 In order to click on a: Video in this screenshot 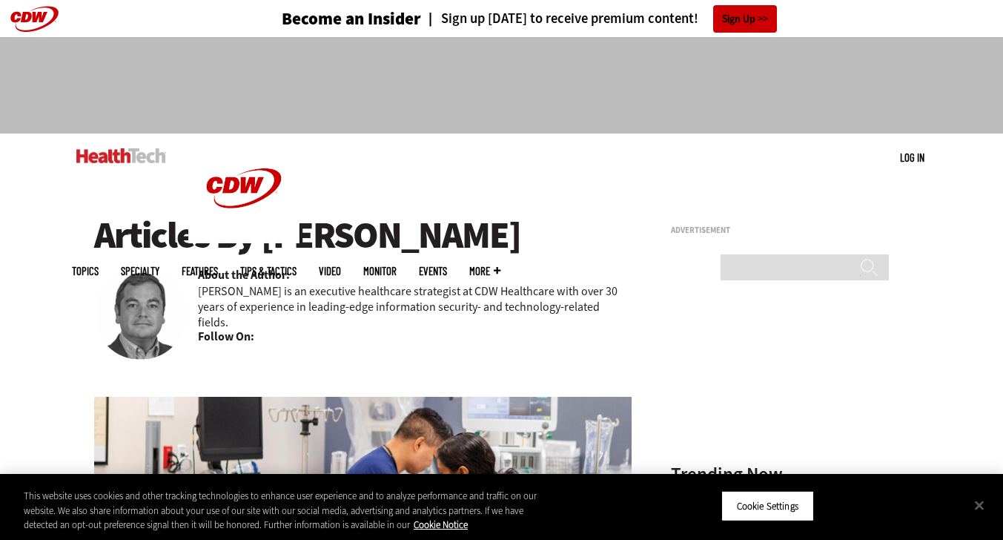, I will do `click(330, 271)`.